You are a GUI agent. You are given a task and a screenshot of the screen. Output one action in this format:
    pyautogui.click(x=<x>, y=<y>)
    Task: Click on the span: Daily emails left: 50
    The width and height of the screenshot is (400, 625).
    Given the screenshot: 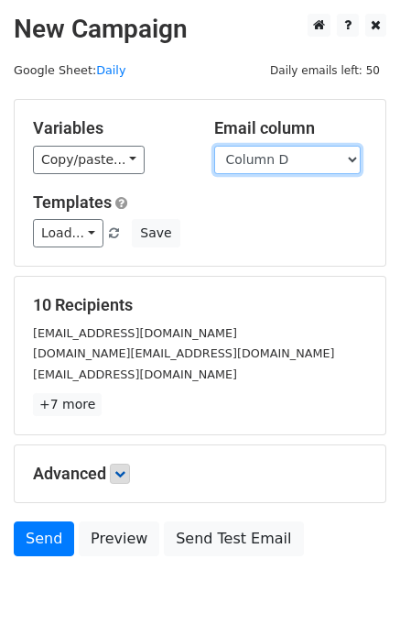 What is the action you would take?
    pyautogui.click(x=325, y=71)
    